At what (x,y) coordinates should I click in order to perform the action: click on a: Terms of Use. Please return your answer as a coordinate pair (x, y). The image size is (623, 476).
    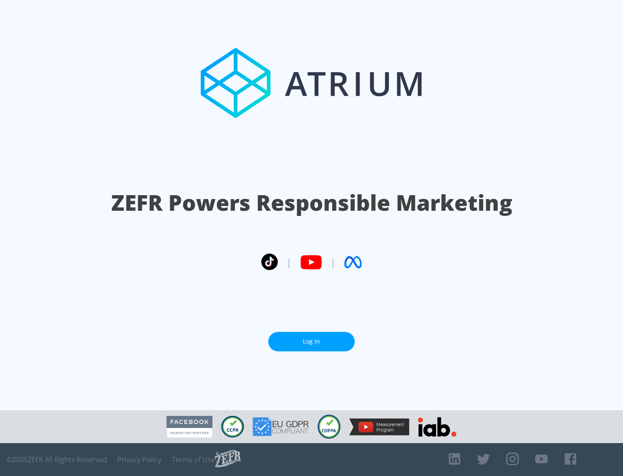
    Looking at the image, I should click on (193, 460).